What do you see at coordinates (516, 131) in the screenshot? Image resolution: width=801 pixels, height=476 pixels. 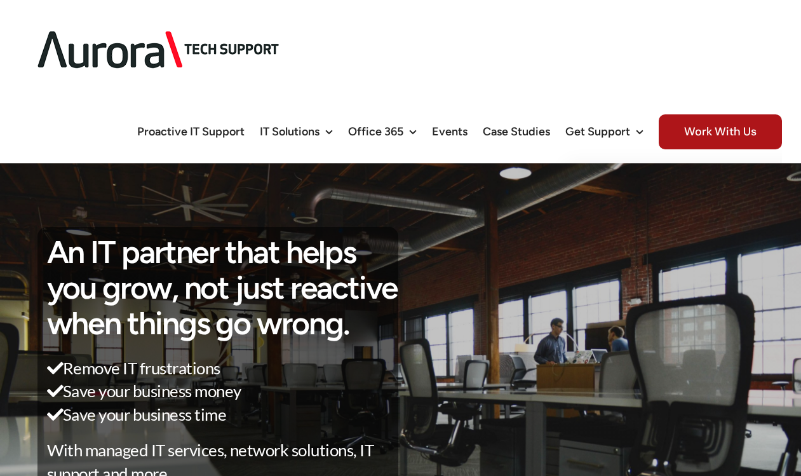 I see `span: Case Studies` at bounding box center [516, 131].